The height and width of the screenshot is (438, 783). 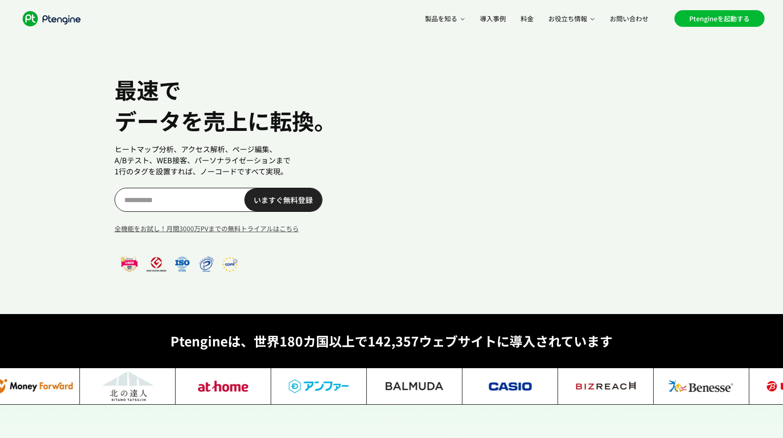 I want to click on img: Frame_2007692023_1_d8e7234b30.jpg, so click(x=128, y=386).